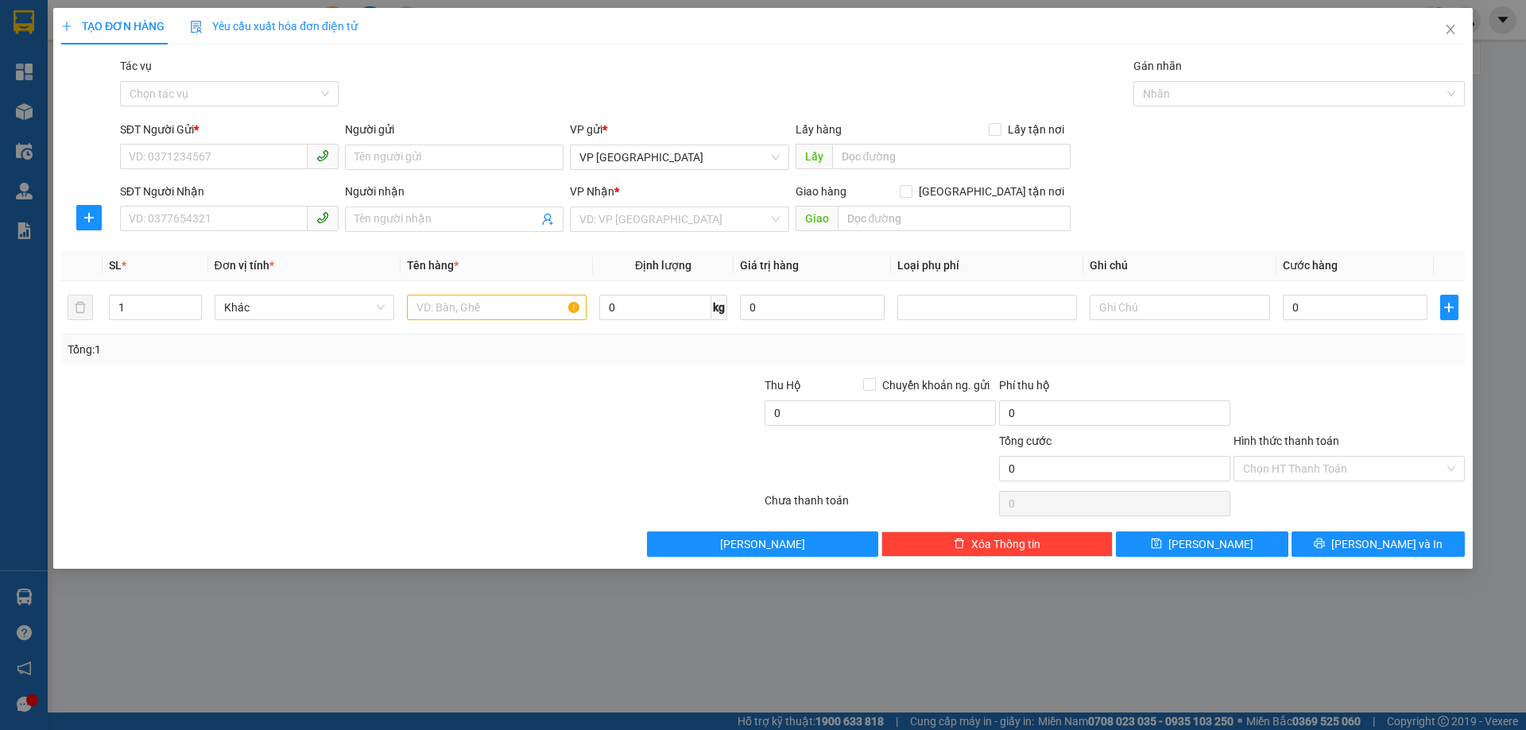 The width and height of the screenshot is (1526, 730). Describe the element at coordinates (1005, 544) in the screenshot. I see `span: Xóa Thông tin` at that location.